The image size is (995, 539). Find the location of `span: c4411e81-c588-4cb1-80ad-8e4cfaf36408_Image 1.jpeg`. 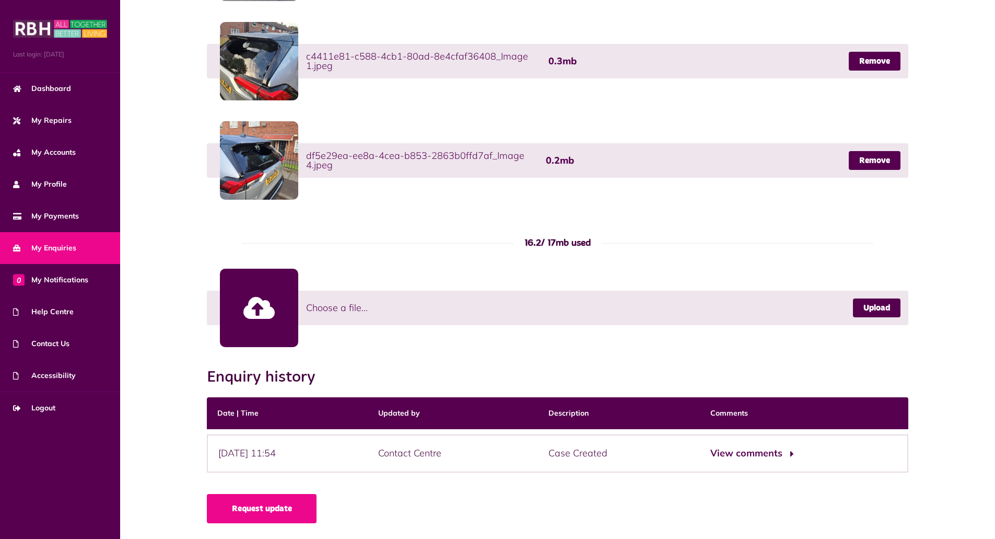

span: c4411e81-c588-4cb1-80ad-8e4cfaf36408_Image 1.jpeg is located at coordinates (422, 61).